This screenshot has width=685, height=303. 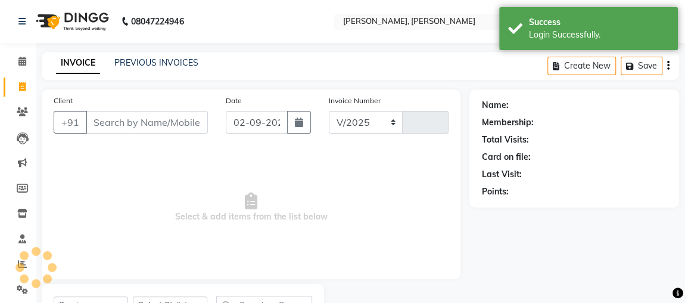 I want to click on img: logo, so click(x=71, y=21).